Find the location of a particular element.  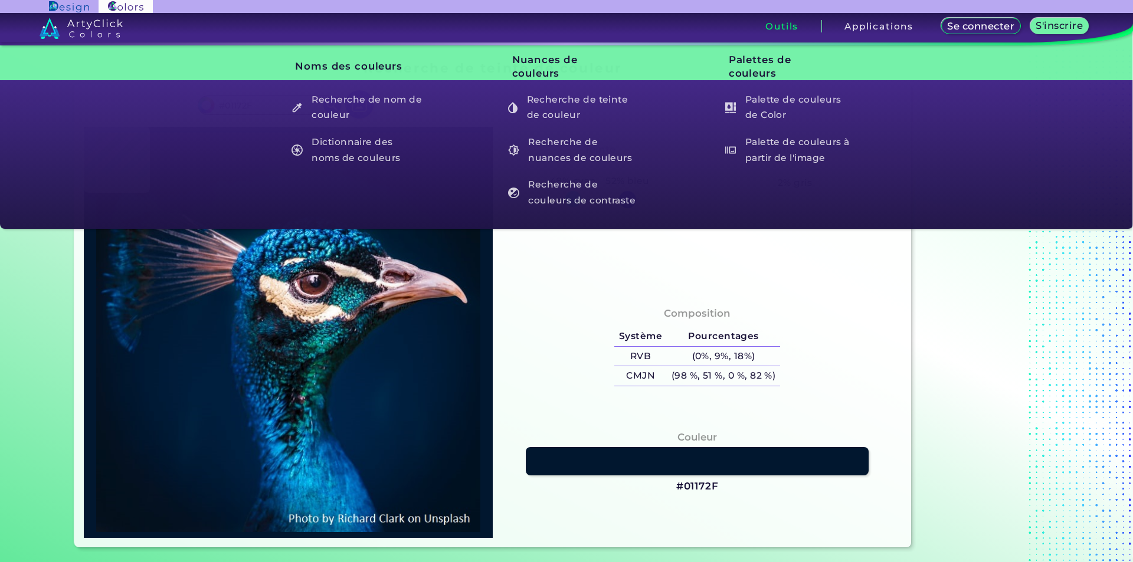

font: Palette de couleurs à partir de l'image is located at coordinates (797, 149).